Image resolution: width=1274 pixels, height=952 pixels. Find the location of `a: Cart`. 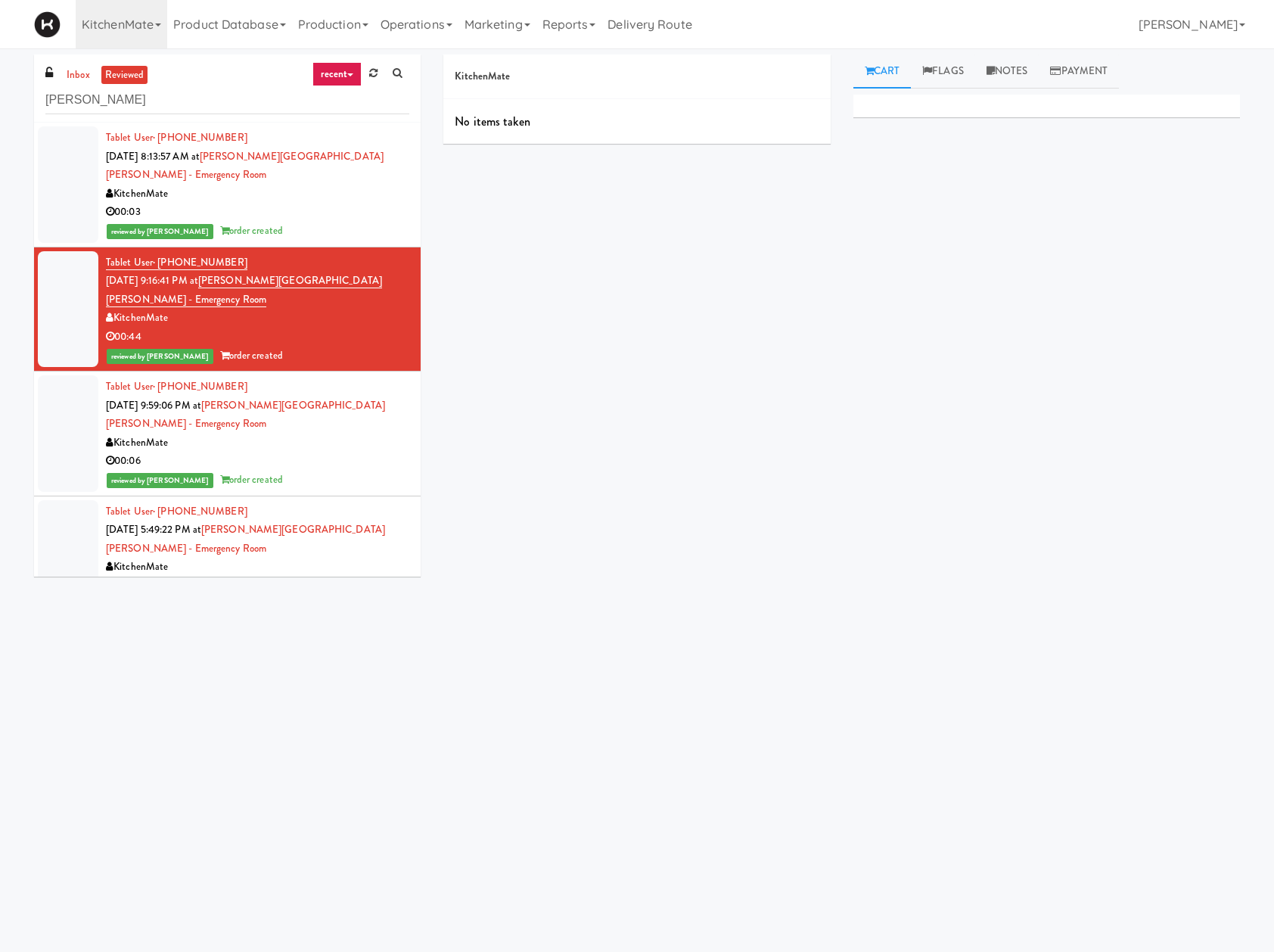

a: Cart is located at coordinates (882, 71).